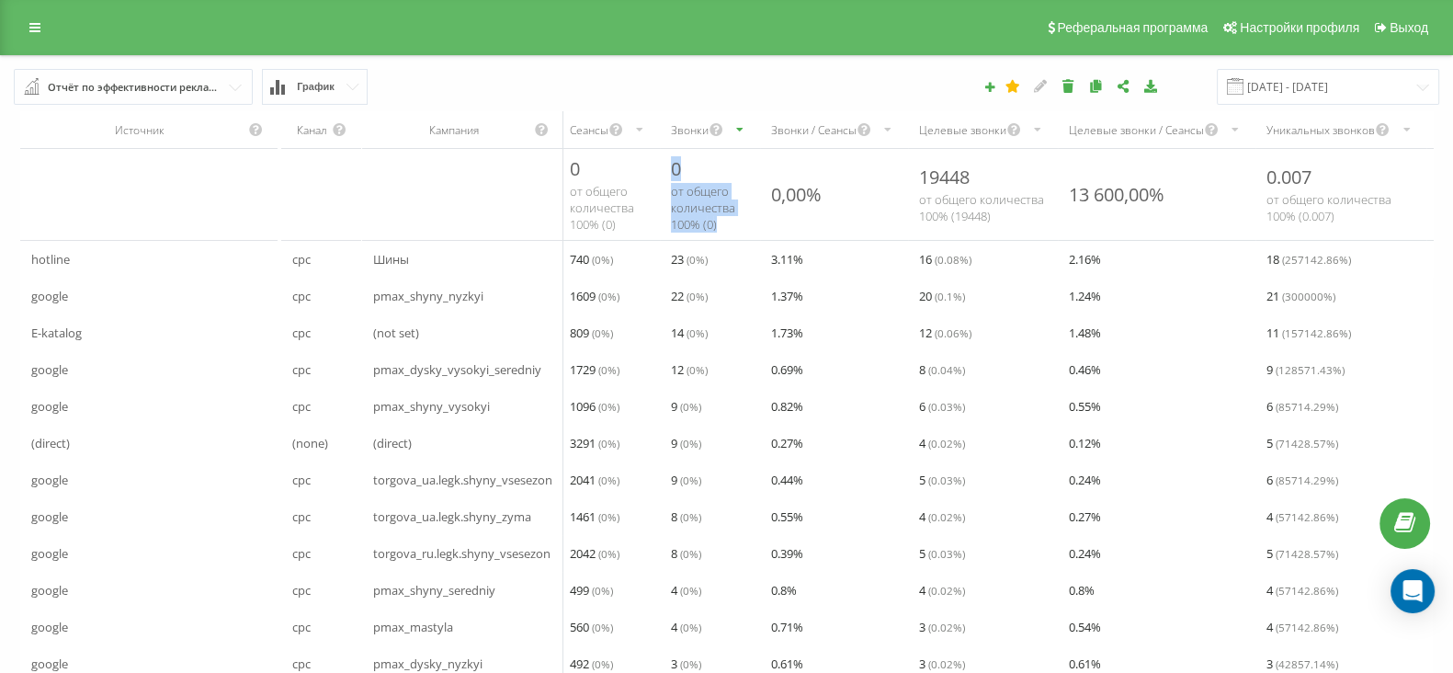 This screenshot has height=673, width=1453. Describe the element at coordinates (945, 333) in the screenshot. I see `span: 12` at that location.